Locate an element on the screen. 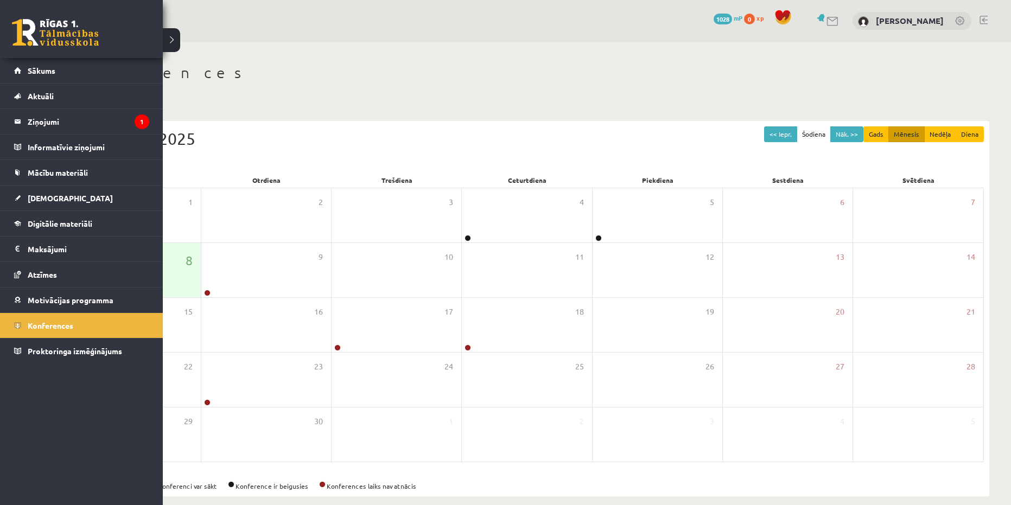 The image size is (1011, 505). a: Maksājumi is located at coordinates (81, 249).